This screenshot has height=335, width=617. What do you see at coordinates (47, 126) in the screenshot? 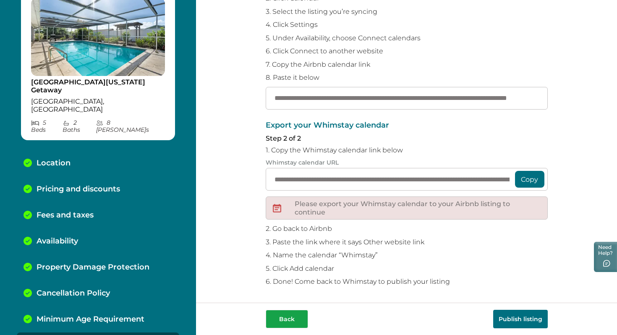
I see `p: 5 Bed s` at bounding box center [47, 126].